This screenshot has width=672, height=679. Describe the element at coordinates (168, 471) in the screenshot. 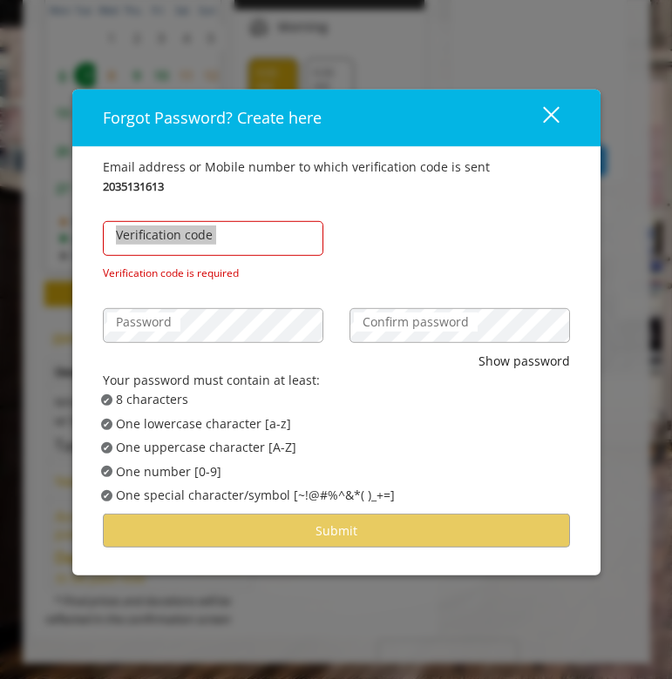

I see `span: One number [0-9]` at that location.